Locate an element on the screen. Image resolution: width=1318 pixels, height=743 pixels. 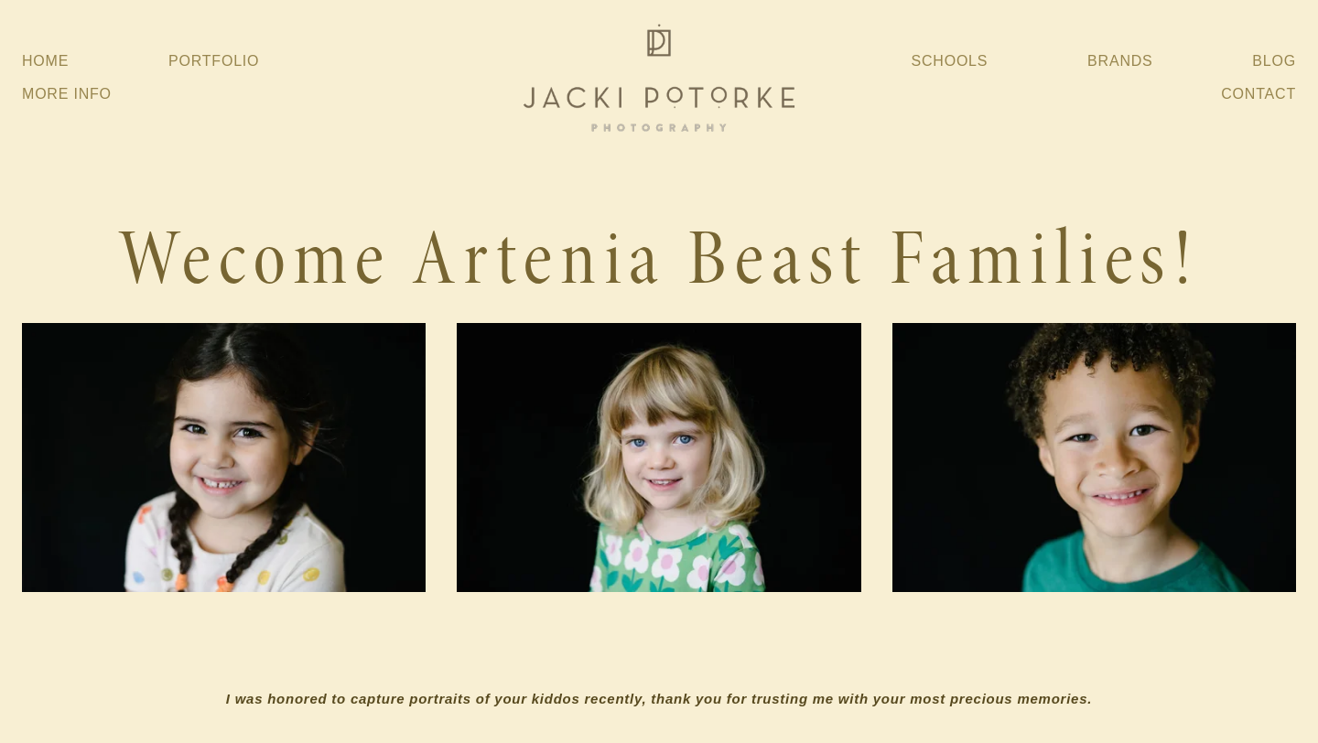
a: More Info is located at coordinates (67, 94).